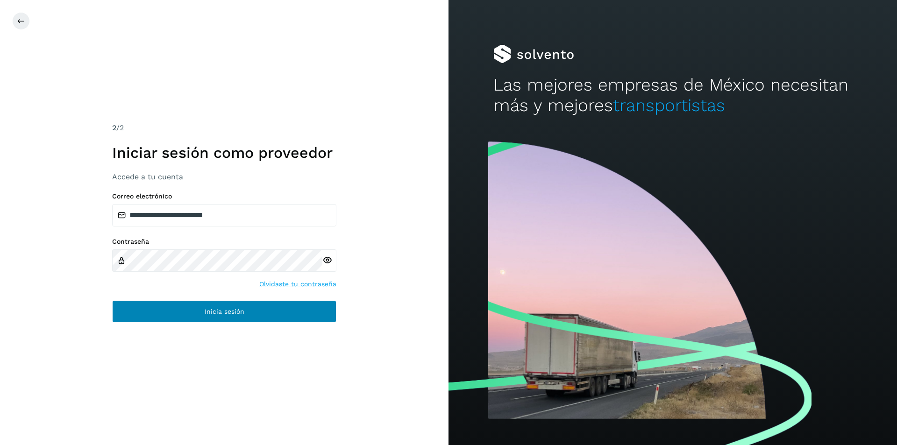 The image size is (897, 445). What do you see at coordinates (114, 128) in the screenshot?
I see `span: 2` at bounding box center [114, 128].